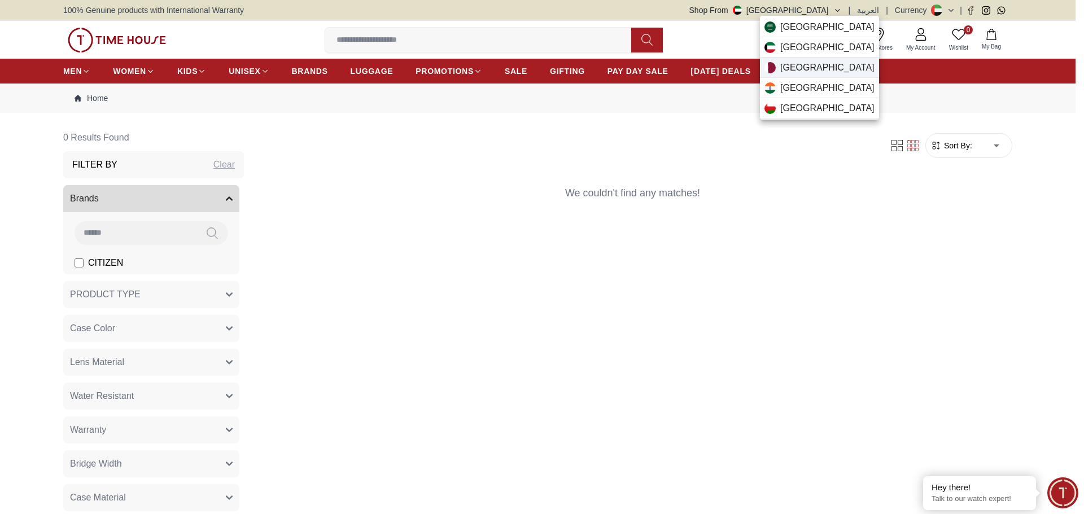 This screenshot has width=1084, height=514. Describe the element at coordinates (1062, 493) in the screenshot. I see `div: Chat Widget` at that location.